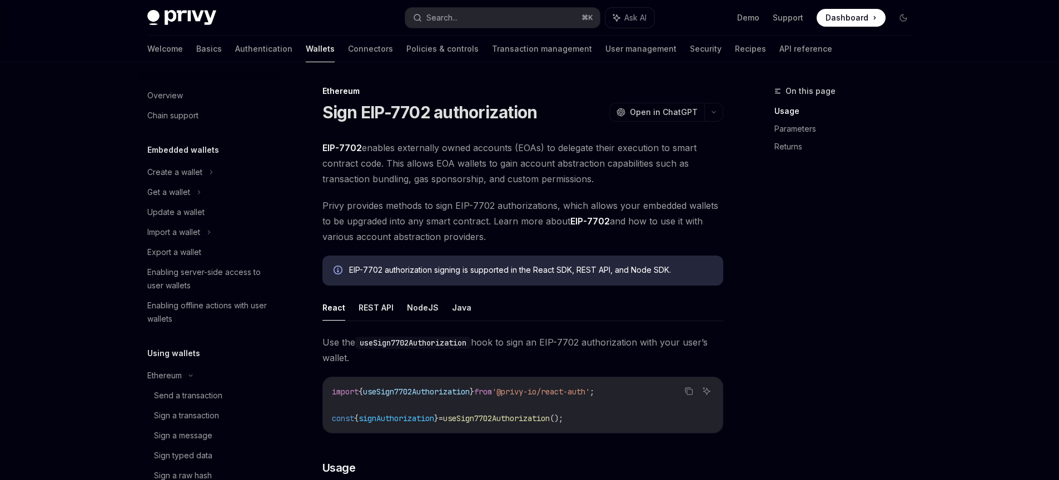 The image size is (1059, 480). Describe the element at coordinates (847, 147) in the screenshot. I see `a: Returns` at that location.